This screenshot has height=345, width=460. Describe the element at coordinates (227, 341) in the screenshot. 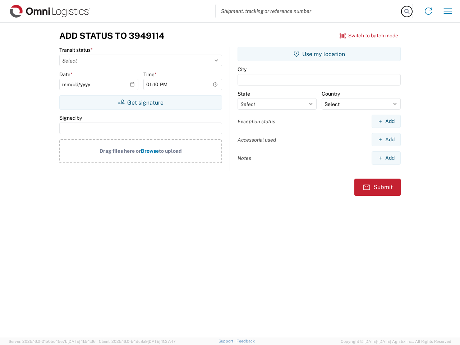

I see `a: Support` at that location.